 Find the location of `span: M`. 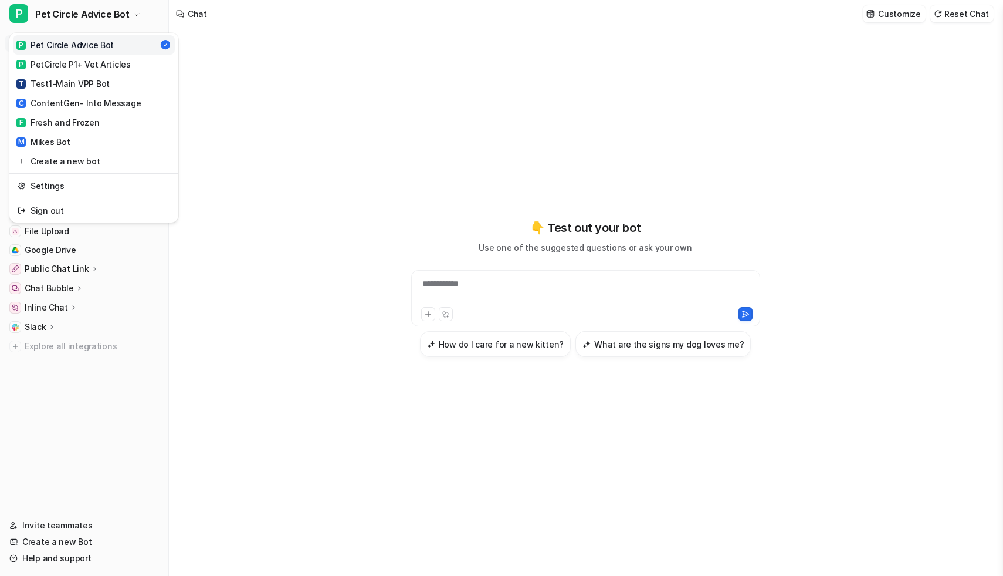

span: M is located at coordinates (21, 142).